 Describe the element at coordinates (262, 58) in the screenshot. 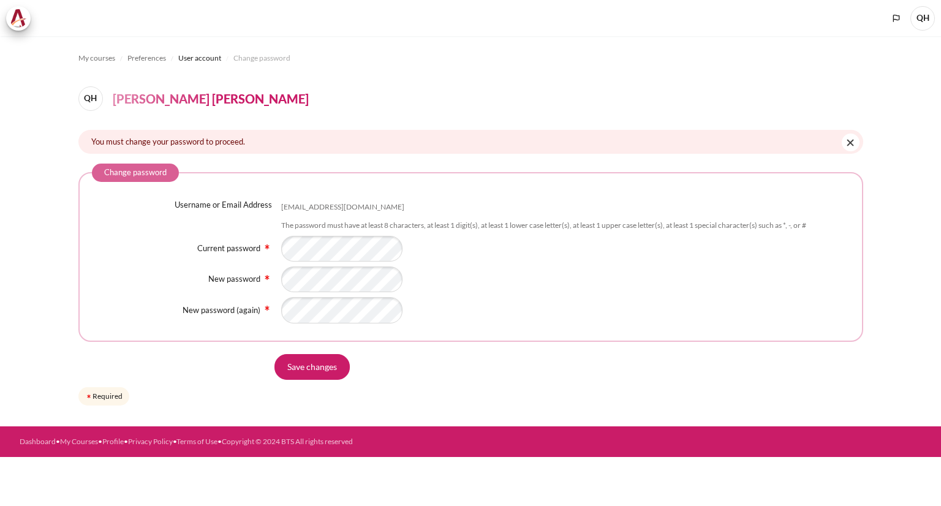

I see `span: Change password` at that location.